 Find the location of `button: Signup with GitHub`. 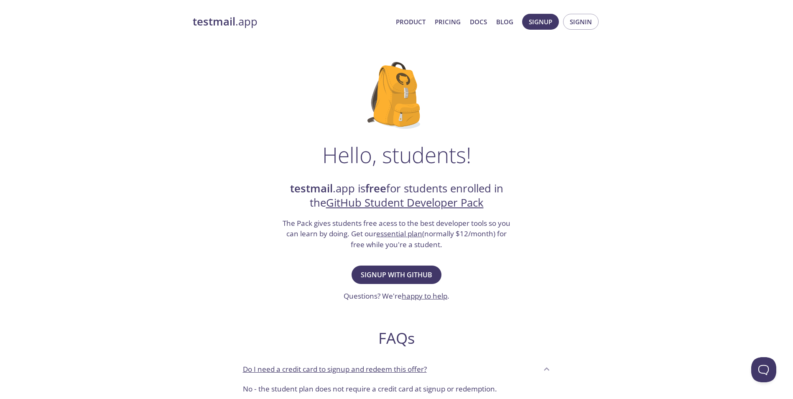

button: Signup with GitHub is located at coordinates (396, 275).